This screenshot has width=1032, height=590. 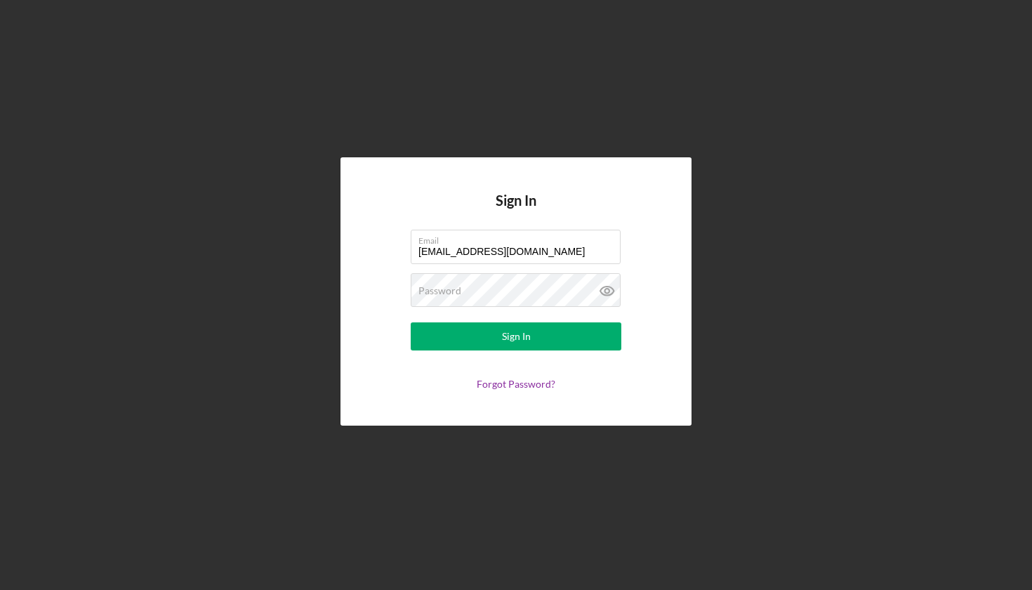 I want to click on a: Forgot Password?, so click(x=516, y=383).